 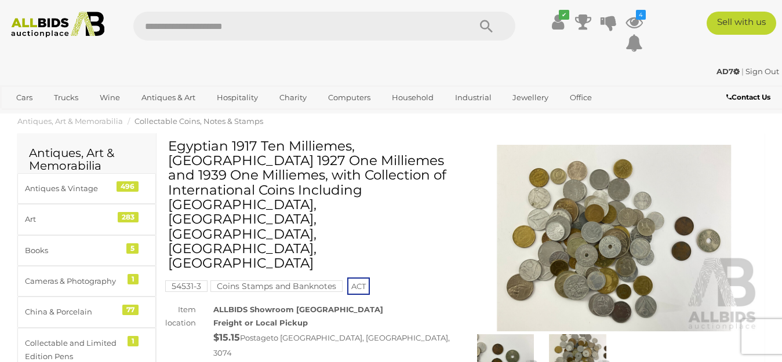 What do you see at coordinates (86, 219) in the screenshot?
I see `a: Art 283` at bounding box center [86, 219].